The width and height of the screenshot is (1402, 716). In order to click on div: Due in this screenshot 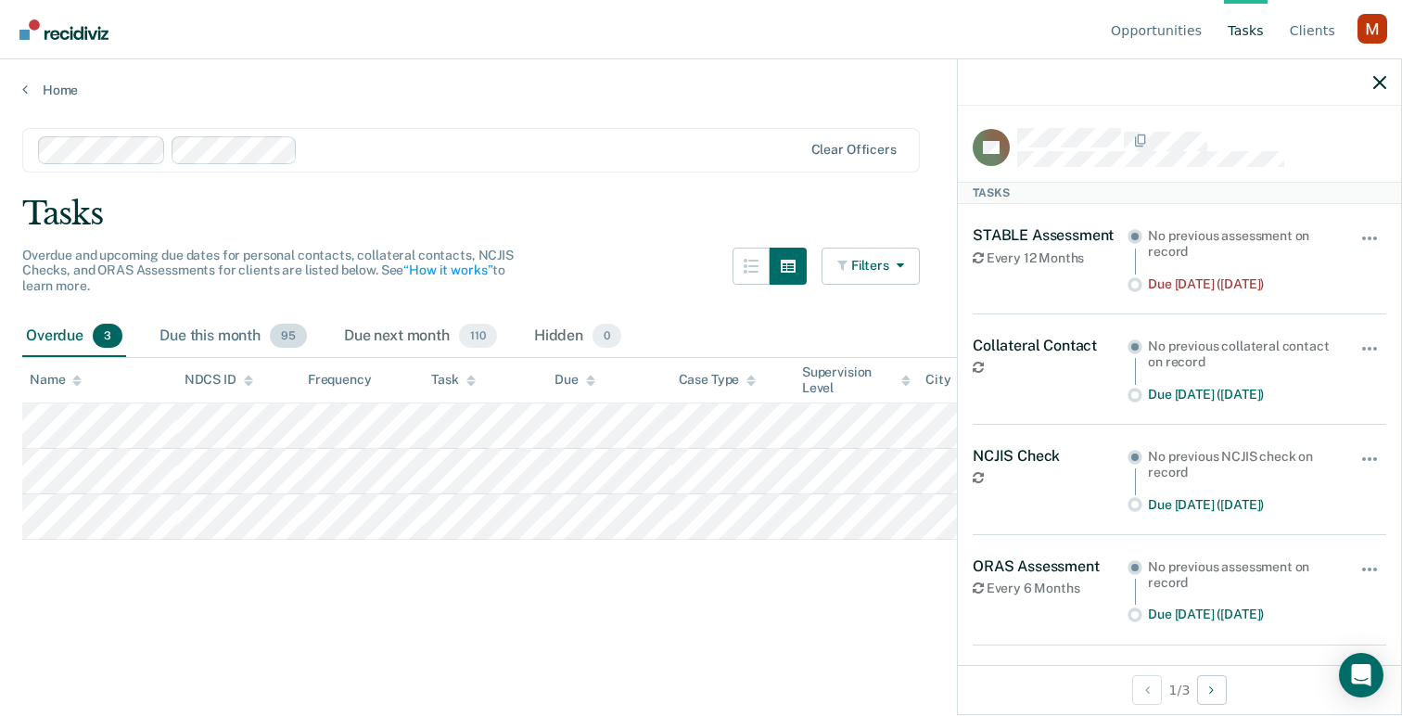, I will do `click(575, 379)`.